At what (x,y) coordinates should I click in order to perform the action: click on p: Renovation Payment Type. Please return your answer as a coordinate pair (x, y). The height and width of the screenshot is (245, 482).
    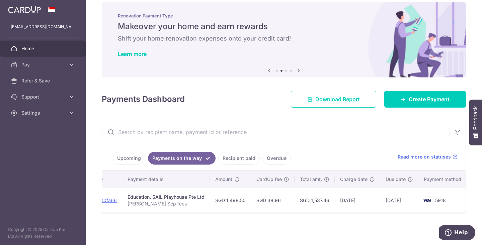
    Looking at the image, I should click on (284, 16).